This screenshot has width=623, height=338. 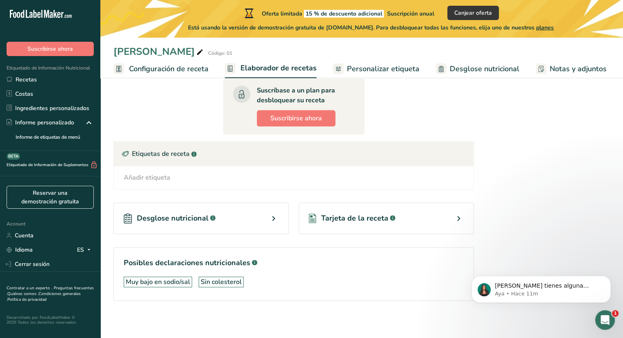 I want to click on a: Preguntas frecuentes ., so click(x=50, y=291).